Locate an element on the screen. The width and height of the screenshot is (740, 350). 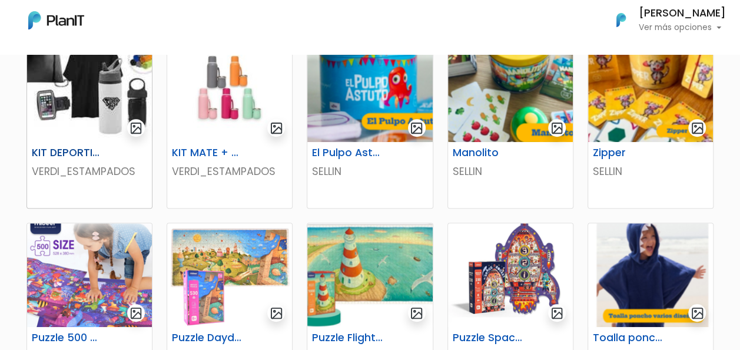
h6: Puzzle 500 piezas is located at coordinates (68, 337).